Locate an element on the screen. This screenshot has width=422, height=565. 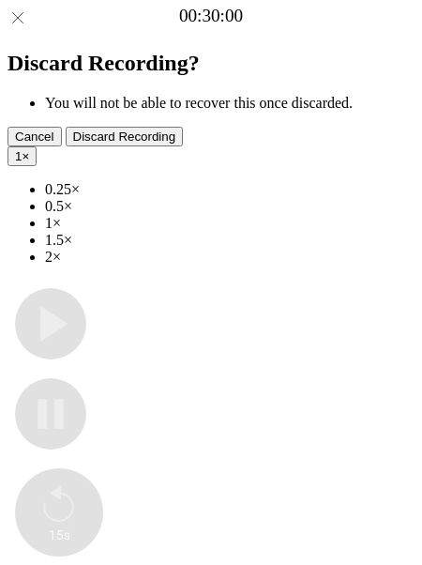
h2: Discard Recording? is located at coordinates (211, 63).